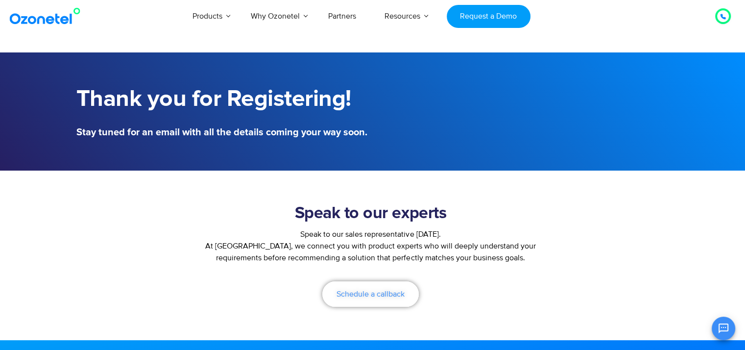 This screenshot has width=745, height=350. I want to click on h1: Thank you for Registering!, so click(222, 99).